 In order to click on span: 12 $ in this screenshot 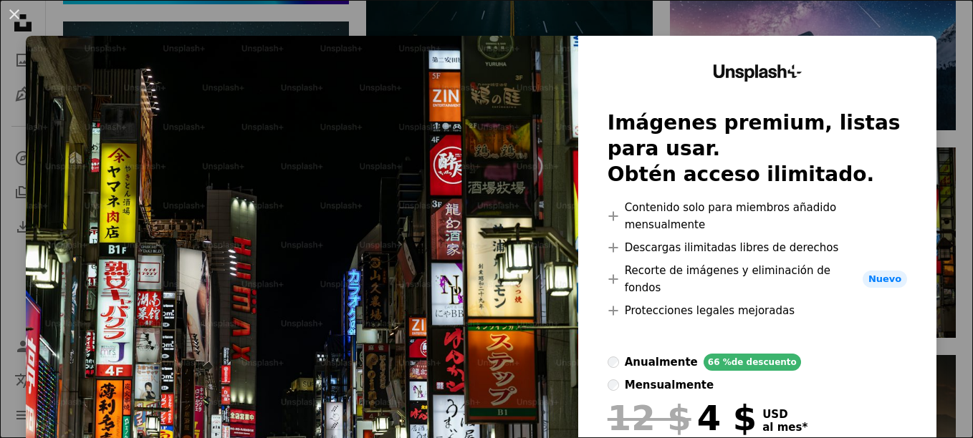, I will do `click(649, 418)`.